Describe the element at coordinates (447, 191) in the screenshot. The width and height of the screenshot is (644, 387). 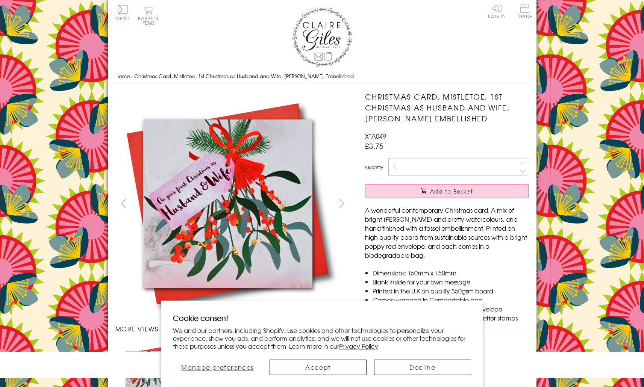
I see `button: Add to Basket` at that location.